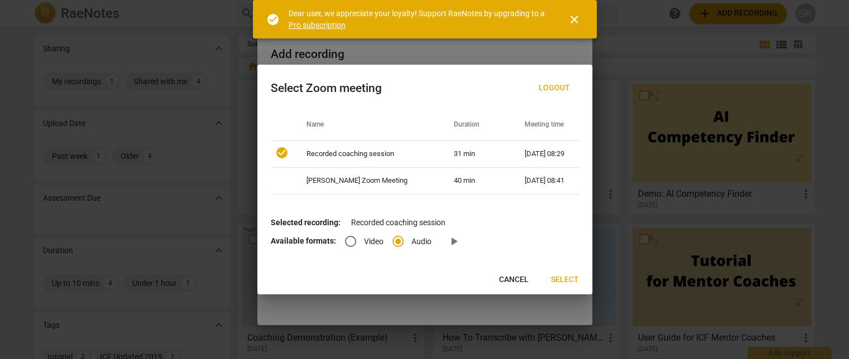 The width and height of the screenshot is (849, 359). I want to click on button: Logout, so click(554, 88).